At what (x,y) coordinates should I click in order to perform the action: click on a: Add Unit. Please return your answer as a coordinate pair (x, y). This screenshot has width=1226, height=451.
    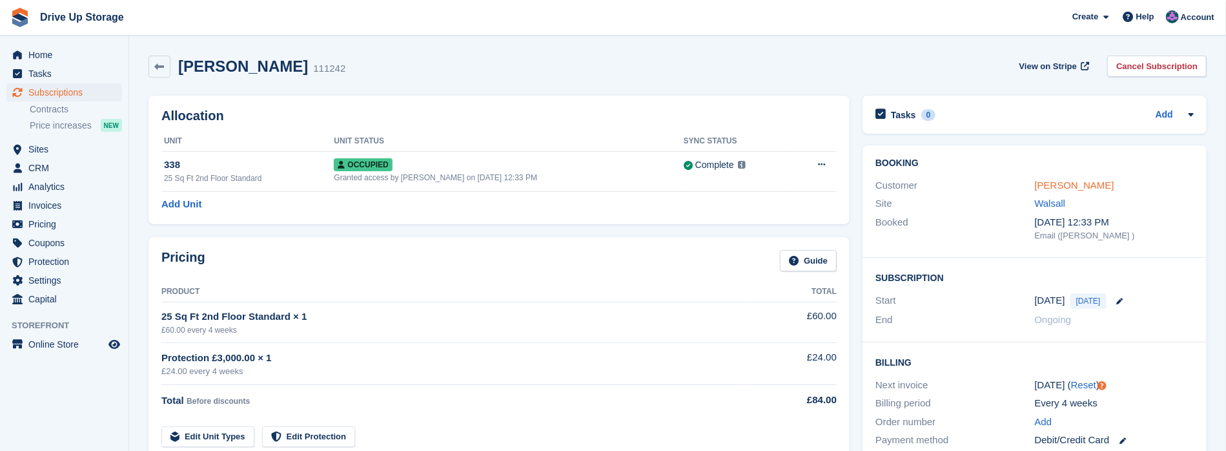
    Looking at the image, I should click on (181, 204).